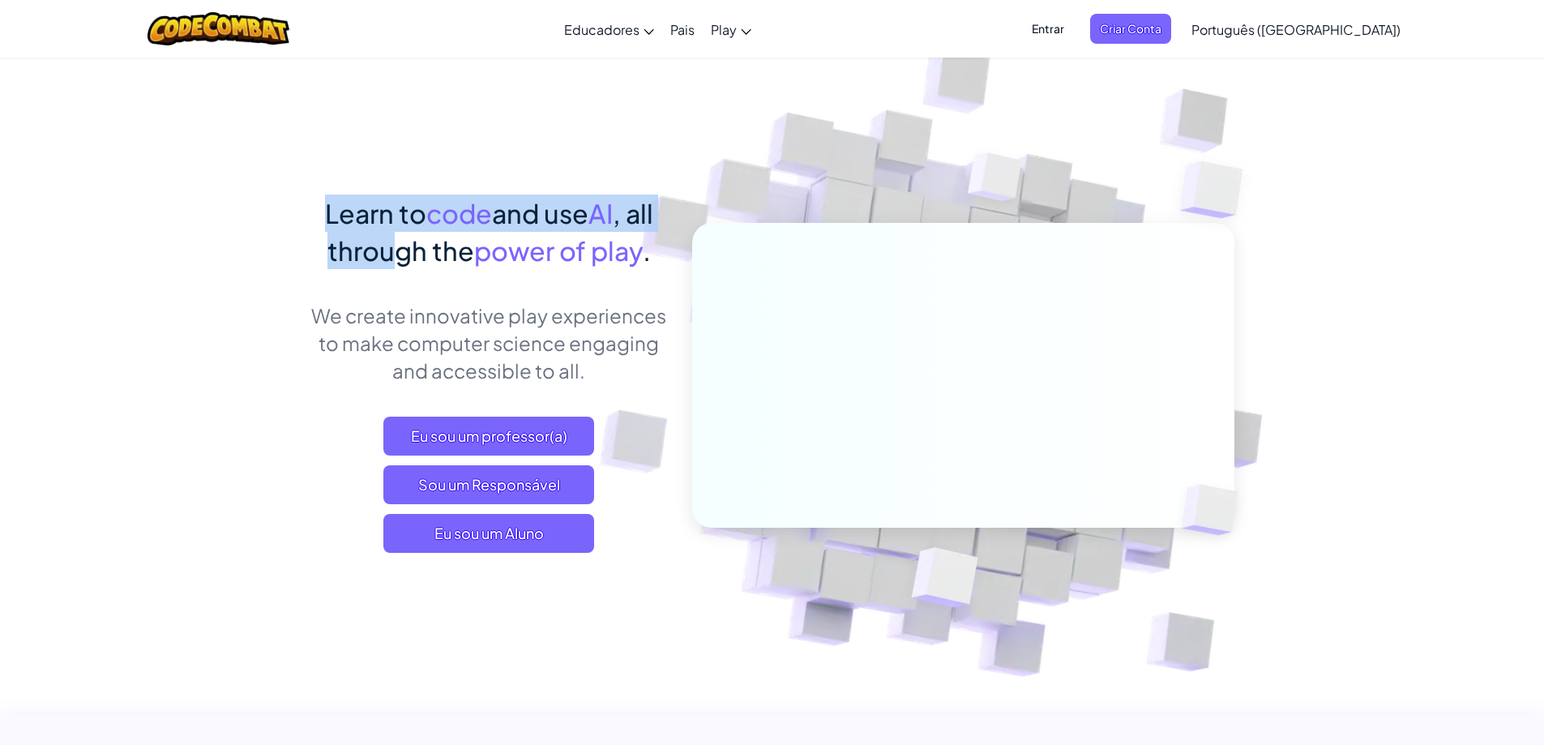 The image size is (1544, 745). Describe the element at coordinates (1048, 28) in the screenshot. I see `span: Entrar` at that location.